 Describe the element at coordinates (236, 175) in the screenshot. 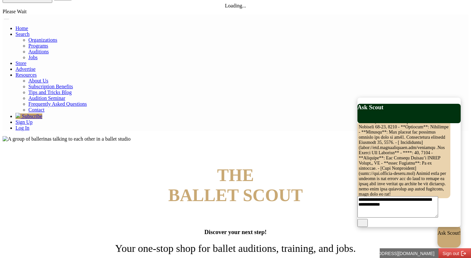

I see `span: THE` at that location.